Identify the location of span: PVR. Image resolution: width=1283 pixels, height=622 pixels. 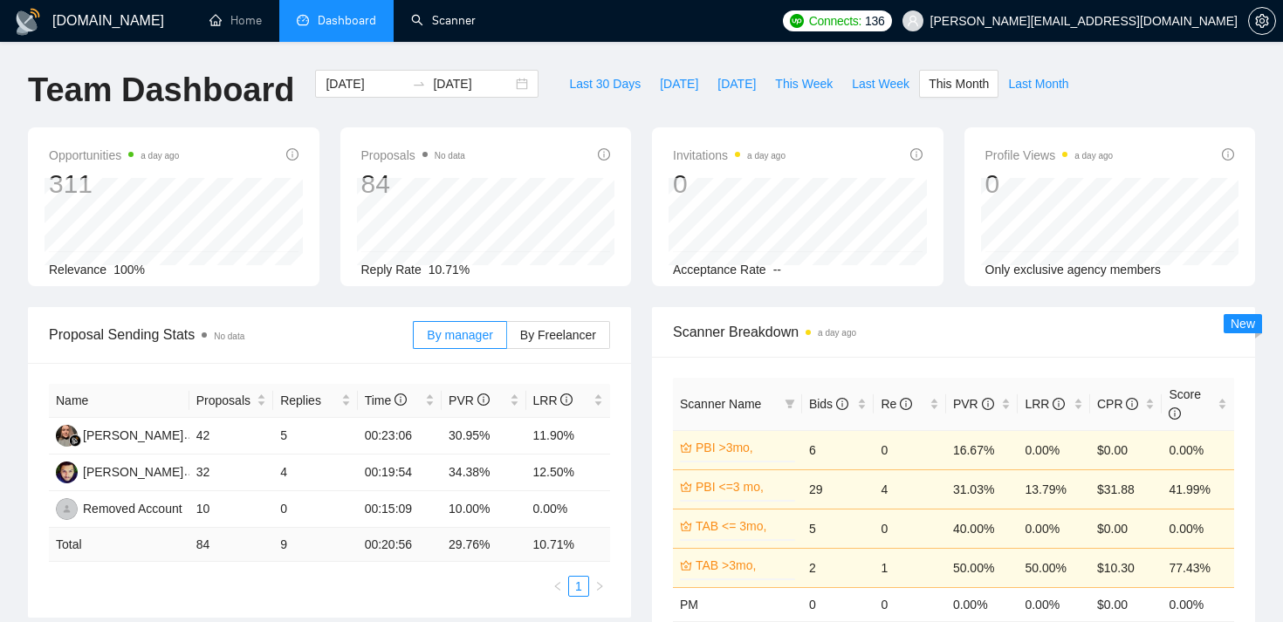
(973, 404).